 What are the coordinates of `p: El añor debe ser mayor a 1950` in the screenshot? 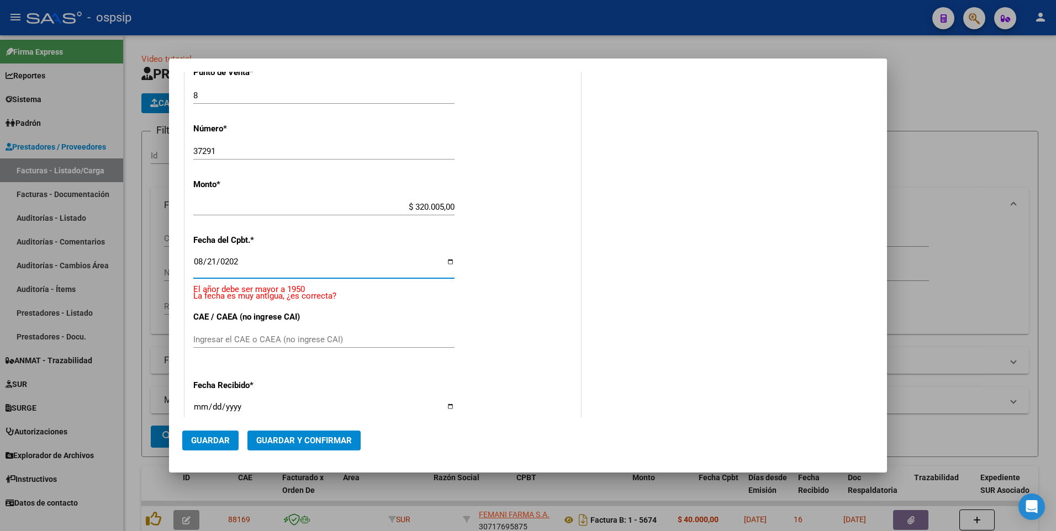 It's located at (383, 289).